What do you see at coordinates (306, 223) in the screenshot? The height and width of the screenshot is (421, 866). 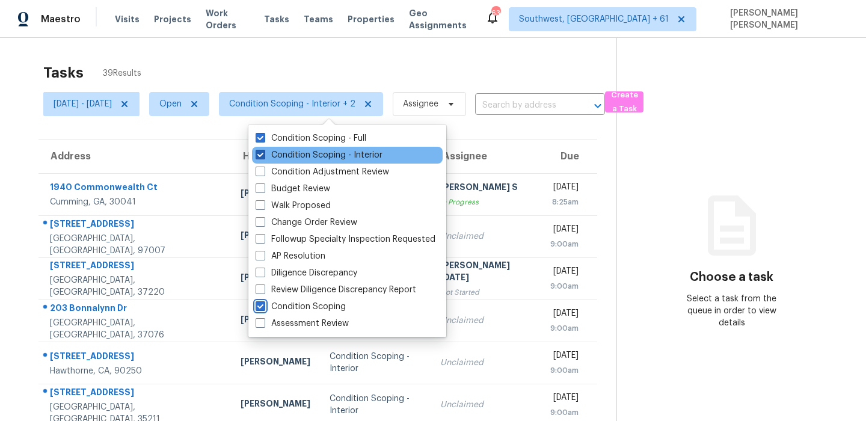 I see `label: Change Order Review` at bounding box center [306, 223].